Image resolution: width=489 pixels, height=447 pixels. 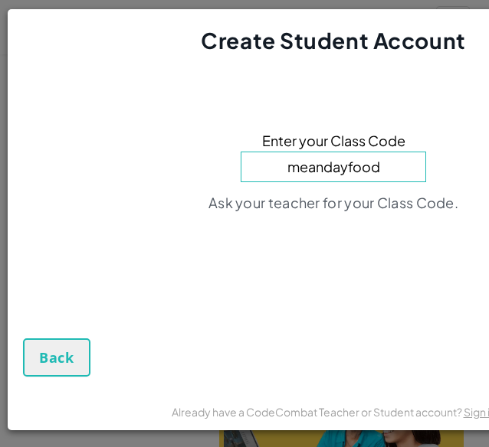 What do you see at coordinates (57, 358) in the screenshot?
I see `span: Back` at bounding box center [57, 358].